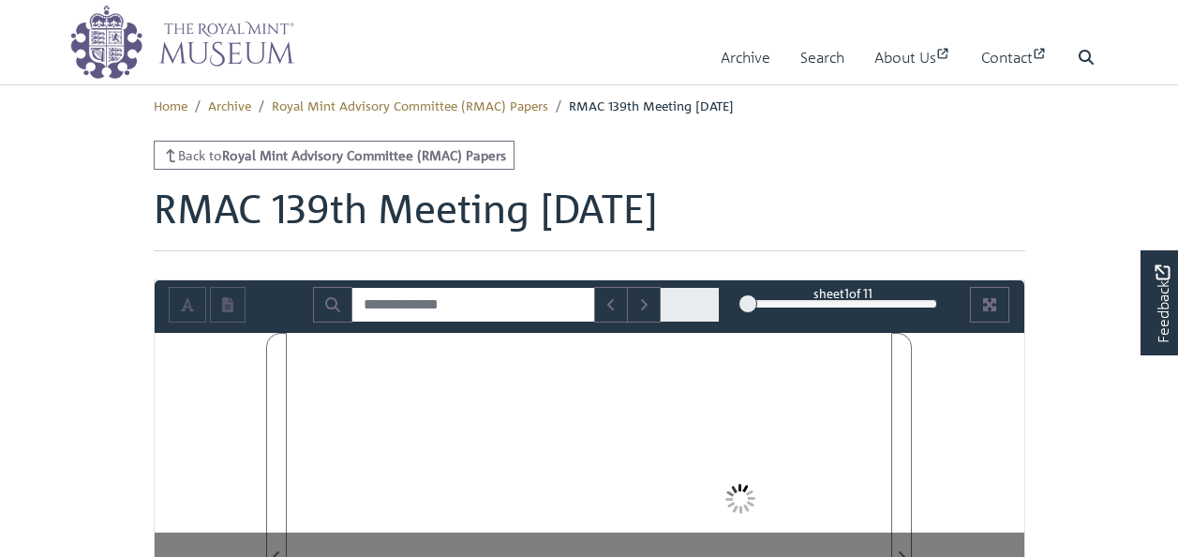 This screenshot has height=557, width=1178. What do you see at coordinates (333, 305) in the screenshot?
I see `button: Search` at bounding box center [333, 305].